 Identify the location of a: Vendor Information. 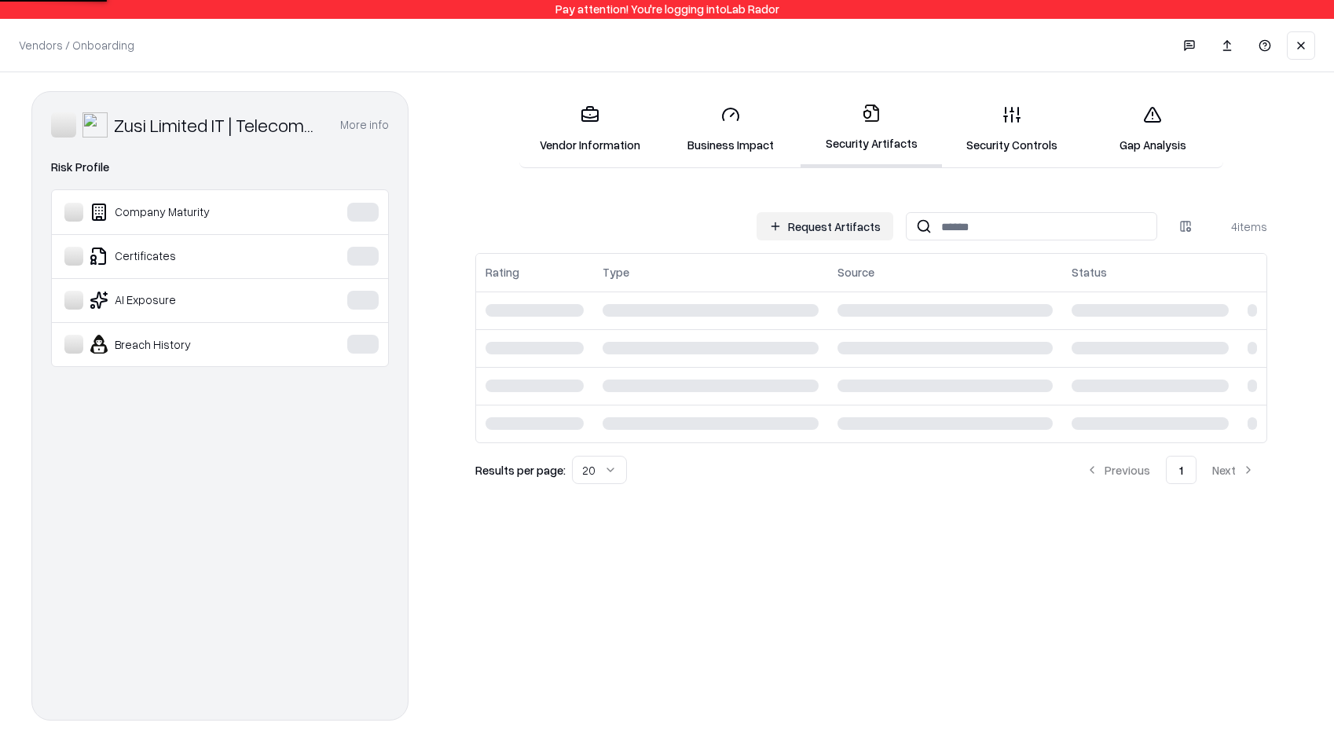
(589, 129).